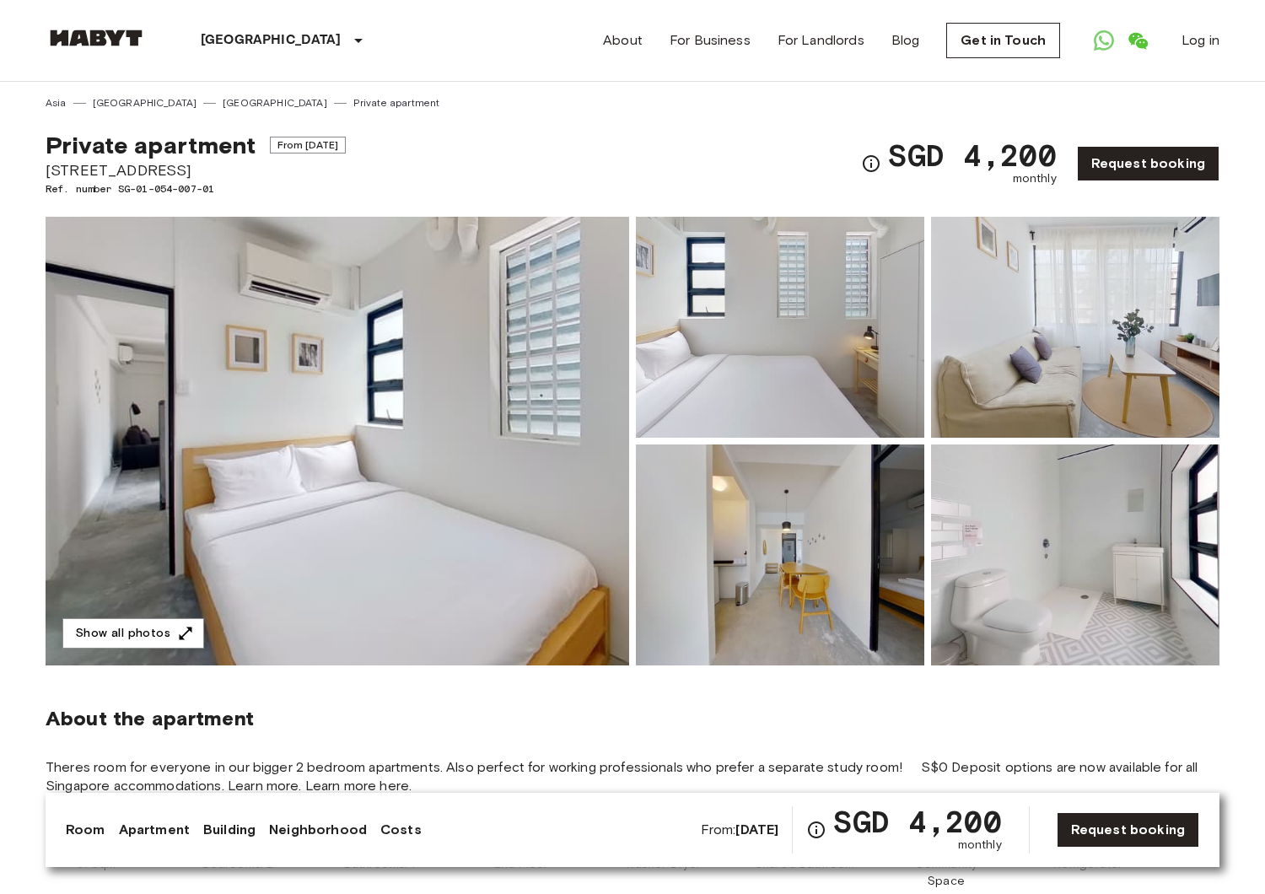 This screenshot has height=894, width=1265. What do you see at coordinates (1104, 40) in the screenshot?
I see `a: Open WhatsApp` at bounding box center [1104, 40].